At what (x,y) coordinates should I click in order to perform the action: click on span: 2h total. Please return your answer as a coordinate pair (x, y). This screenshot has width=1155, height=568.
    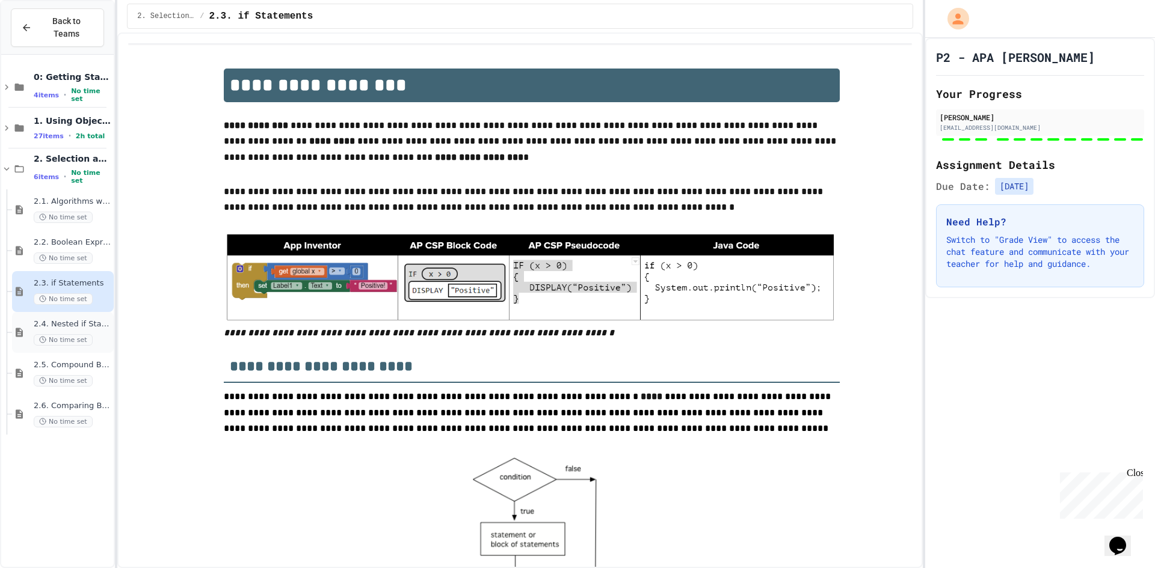
    Looking at the image, I should click on (90, 136).